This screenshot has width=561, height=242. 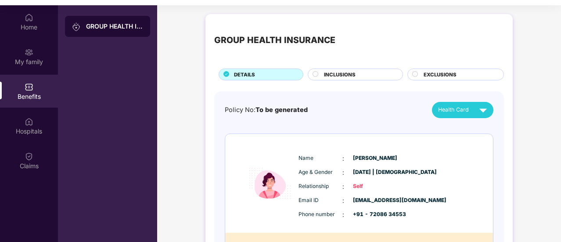 I want to click on span: Age & Gender, so click(x=320, y=172).